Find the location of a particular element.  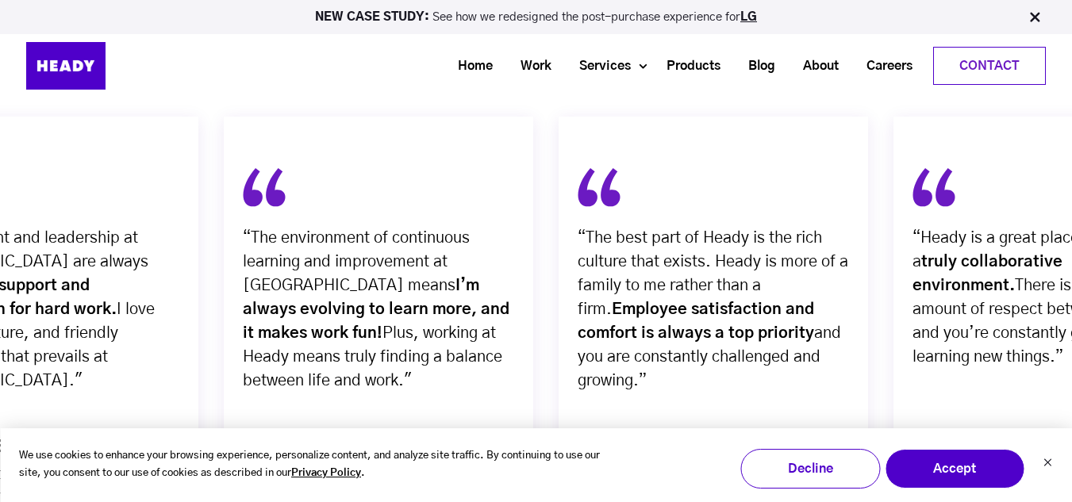

img: Close Bar is located at coordinates (1035, 17).